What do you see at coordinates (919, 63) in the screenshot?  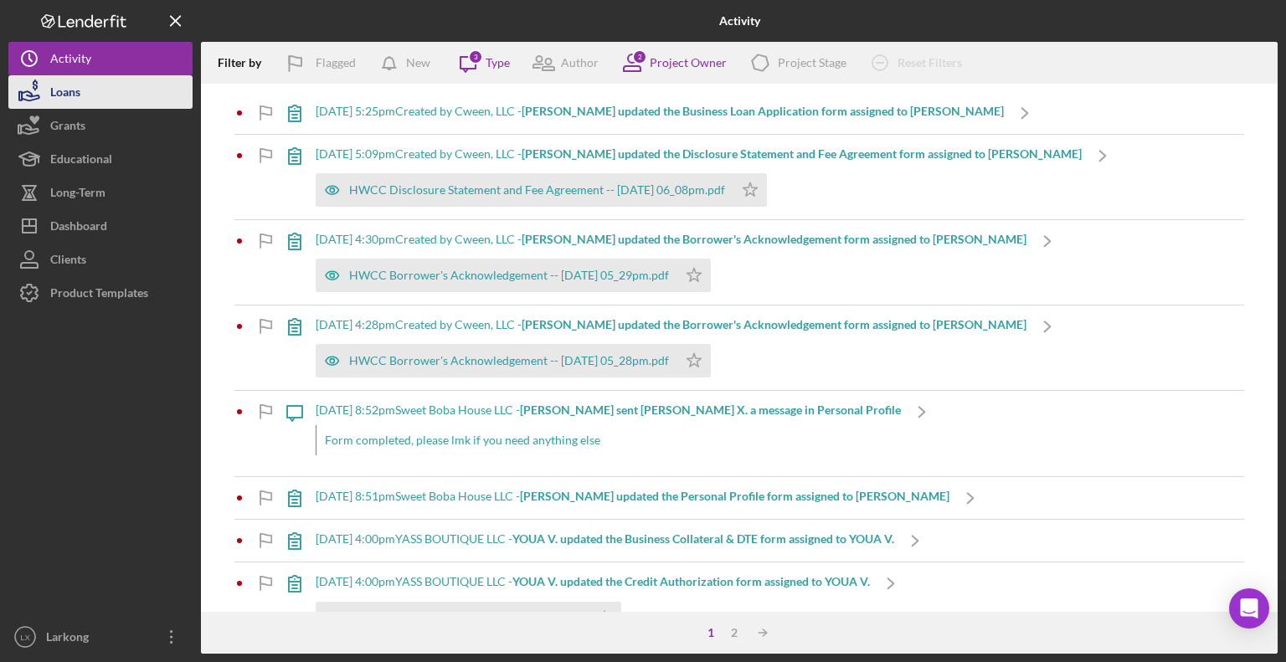 I see `button: Reset Filters` at bounding box center [919, 63].